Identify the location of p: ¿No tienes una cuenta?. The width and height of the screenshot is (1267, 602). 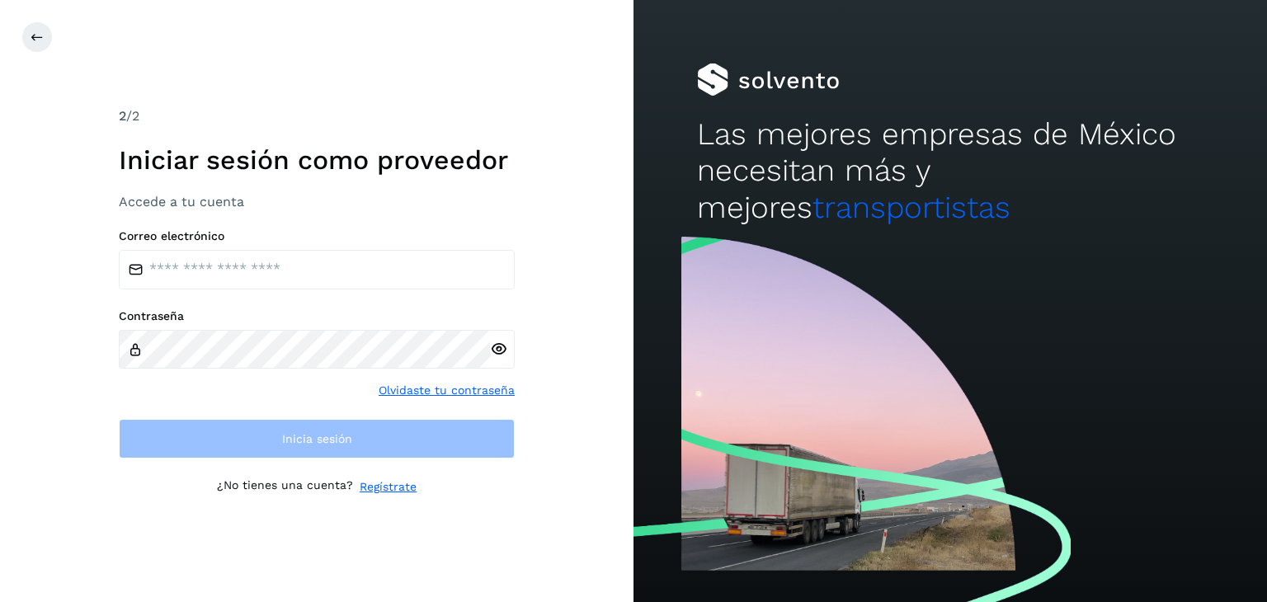
(285, 487).